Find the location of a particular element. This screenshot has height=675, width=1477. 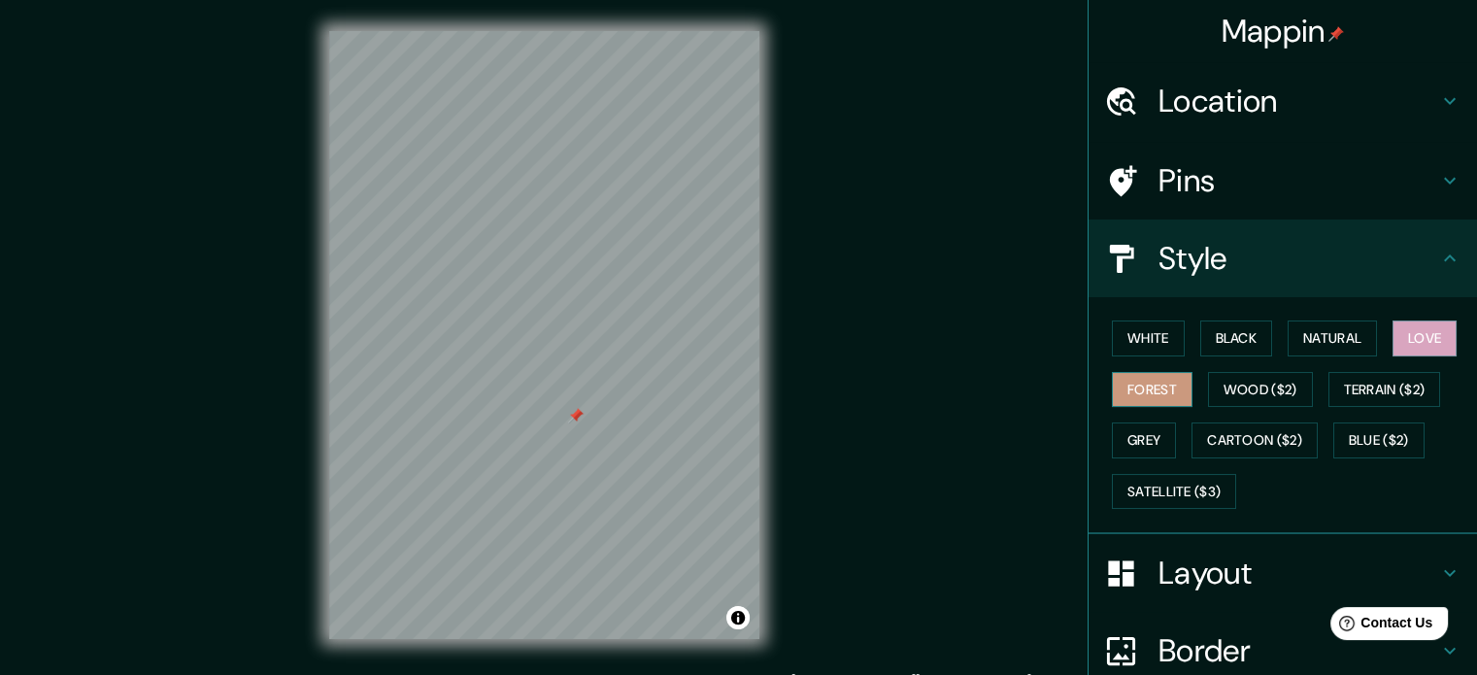

div: Pins is located at coordinates (1283, 181).